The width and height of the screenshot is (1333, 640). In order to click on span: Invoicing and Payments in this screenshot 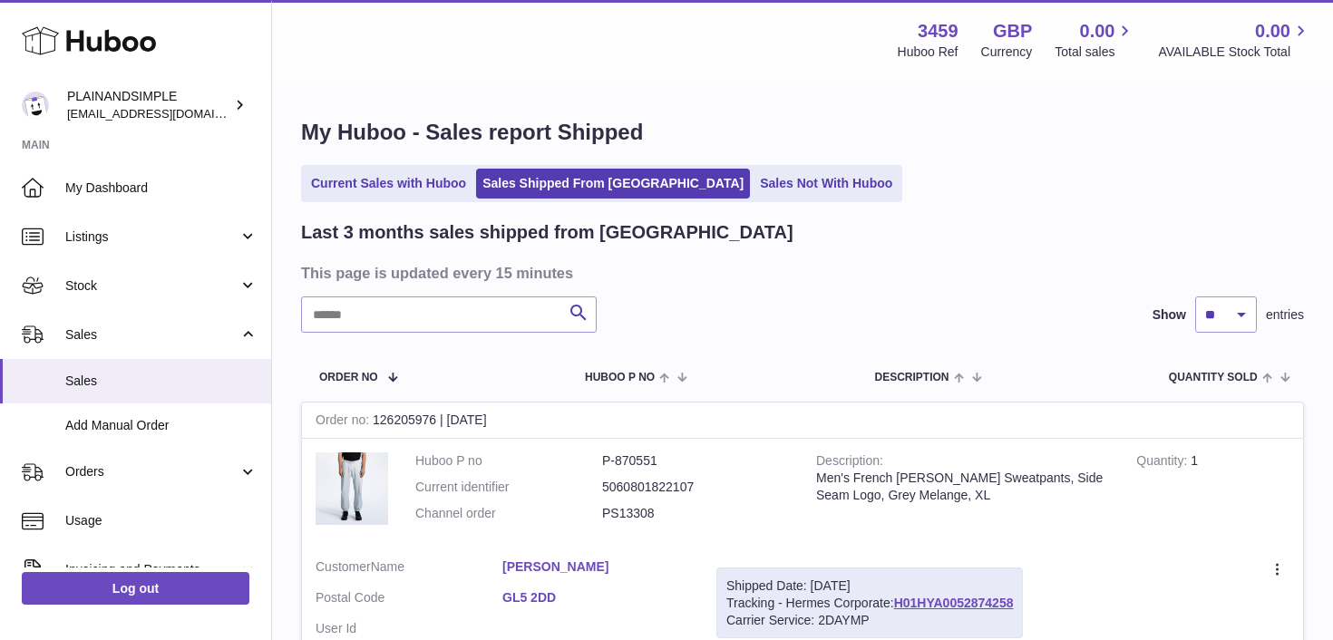, I will do `click(151, 569)`.